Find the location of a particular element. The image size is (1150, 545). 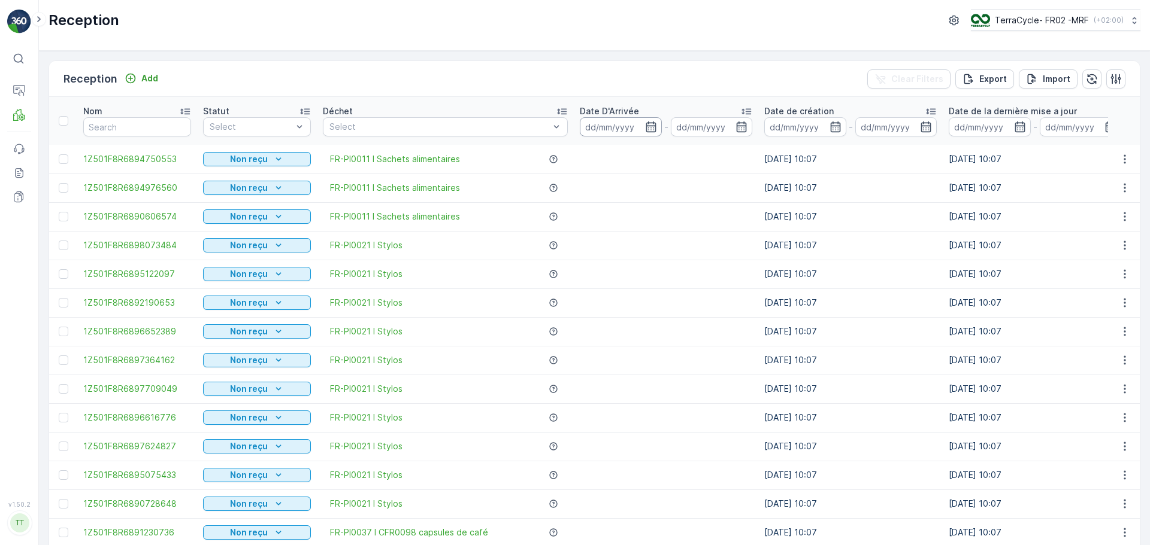

a: 1Z501F8R6894976560 is located at coordinates (137, 188).